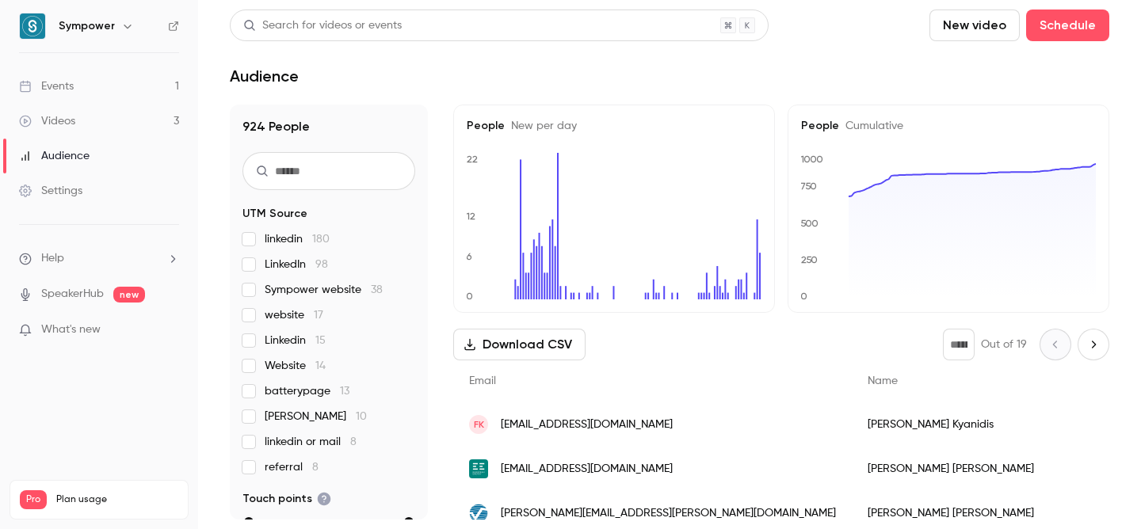 This screenshot has height=529, width=1141. I want to click on span: UTM Source, so click(275, 214).